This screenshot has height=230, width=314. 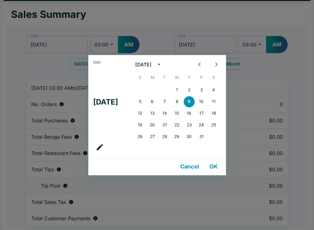 I want to click on span: Friday, so click(x=202, y=78).